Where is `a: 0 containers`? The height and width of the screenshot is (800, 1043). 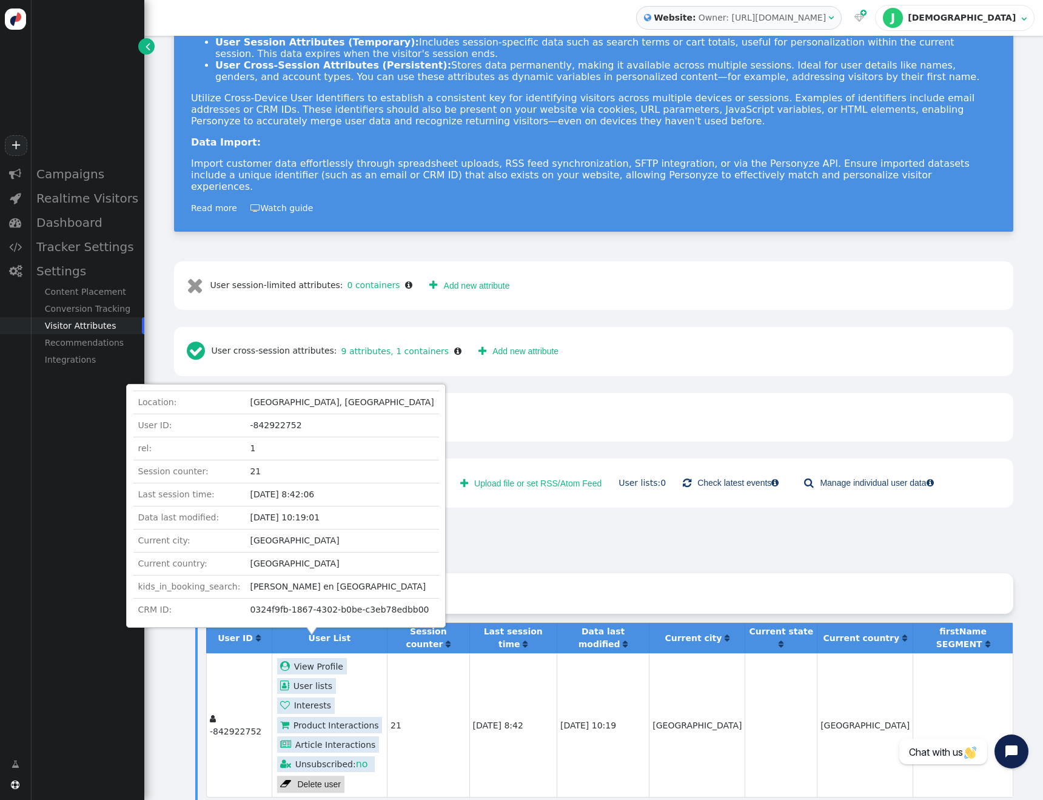
a: 0 containers is located at coordinates (372, 285).